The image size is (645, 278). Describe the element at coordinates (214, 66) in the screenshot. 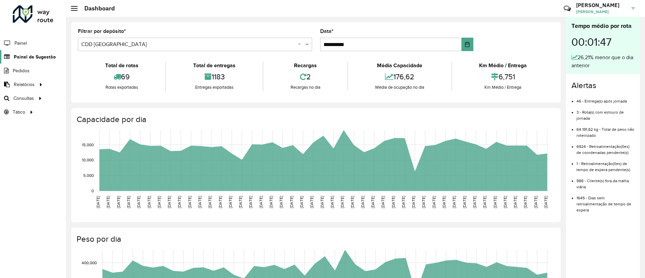

I see `div: Total de entregas` at that location.